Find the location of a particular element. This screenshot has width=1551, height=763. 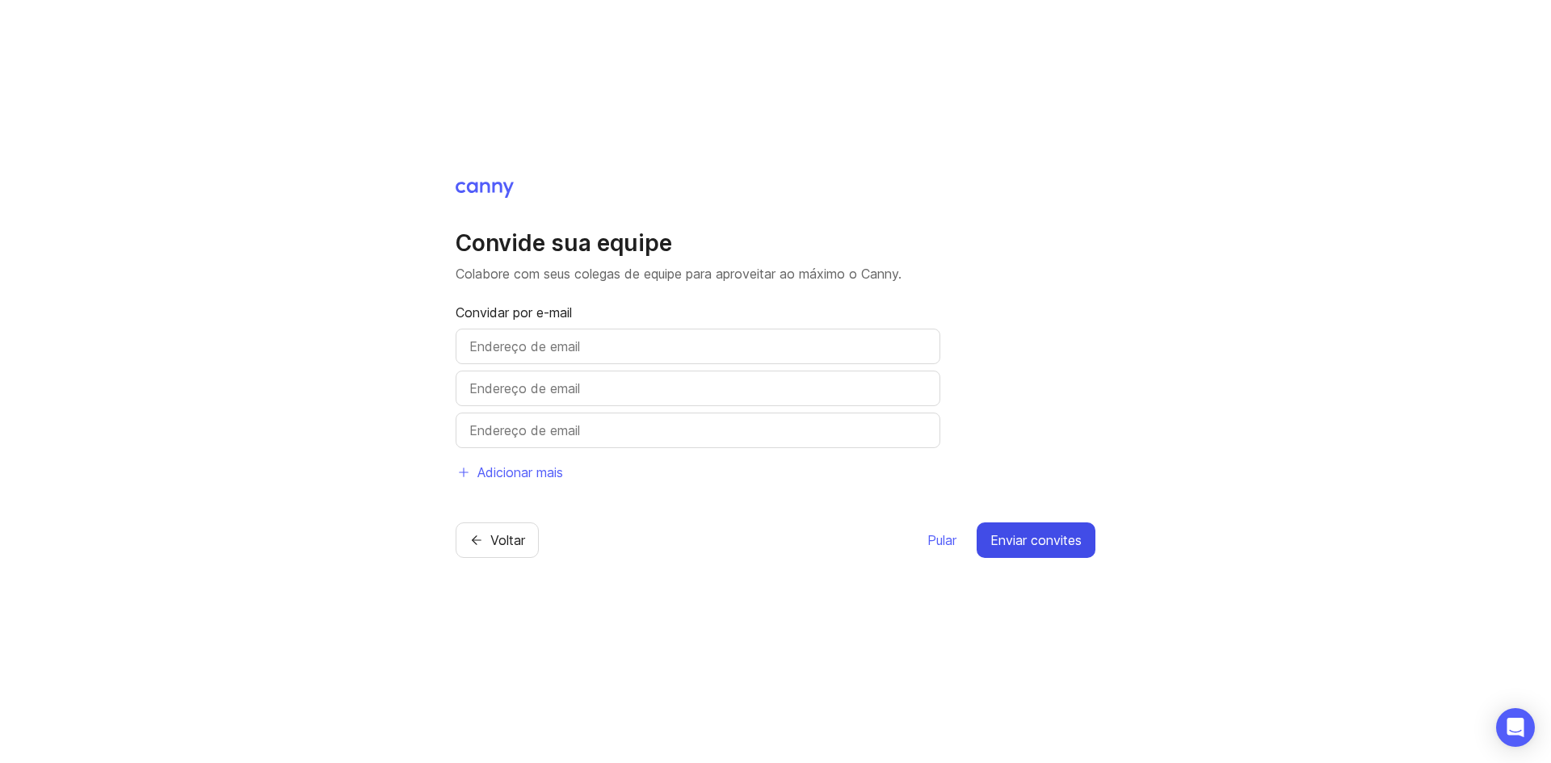

font: Convide sua equipe is located at coordinates (564, 243).